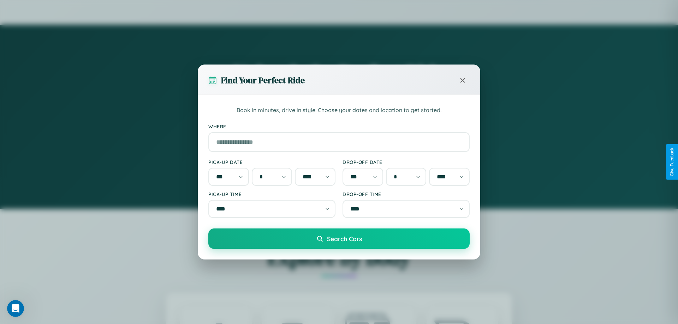 This screenshot has width=678, height=324. Describe the element at coordinates (263, 80) in the screenshot. I see `h3: Find Your Perfect Ride` at that location.